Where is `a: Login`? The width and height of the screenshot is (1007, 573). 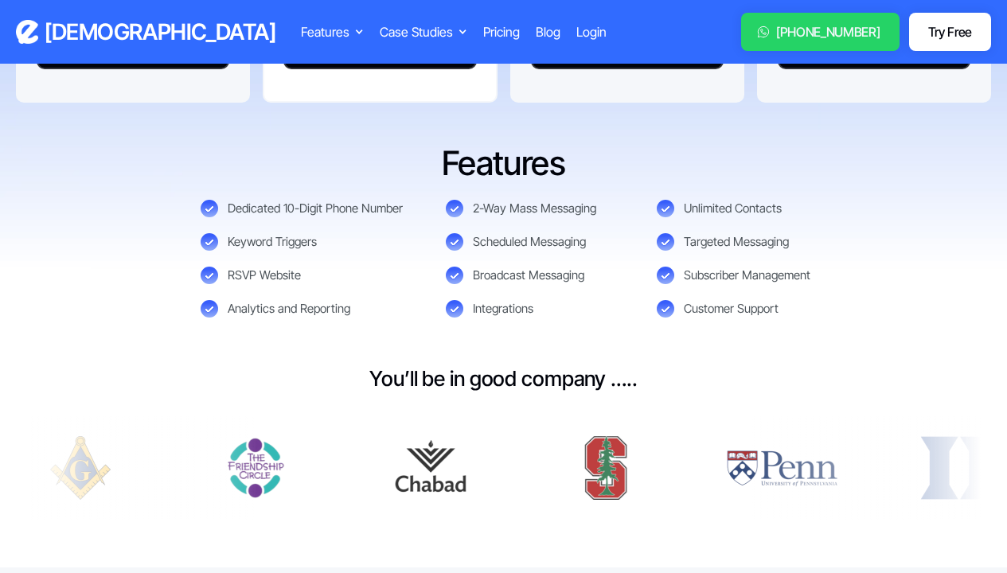
a: Login is located at coordinates (592, 32).